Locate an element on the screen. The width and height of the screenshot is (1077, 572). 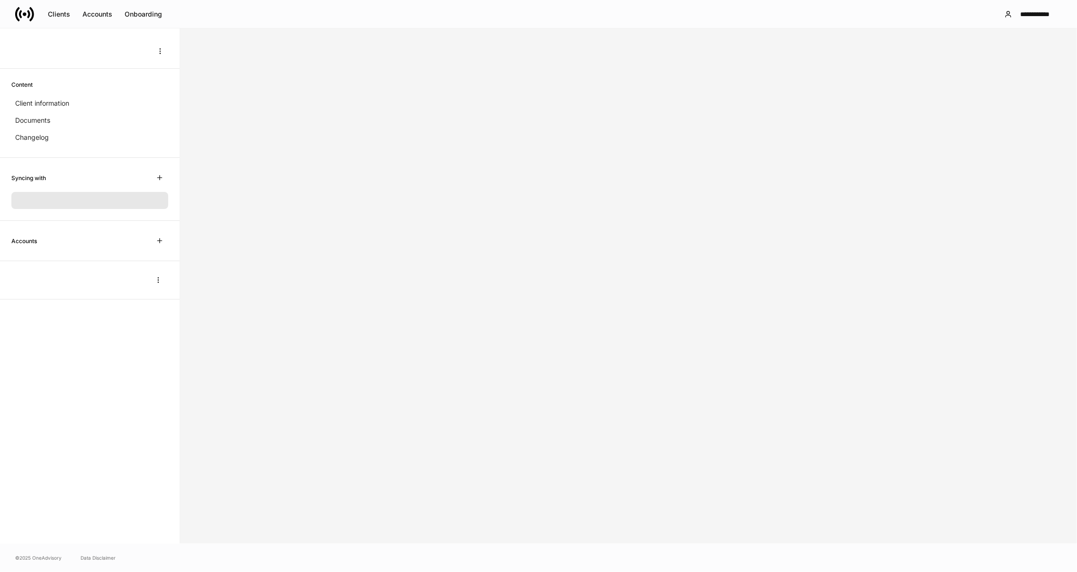
button: Accounts is located at coordinates (97, 14).